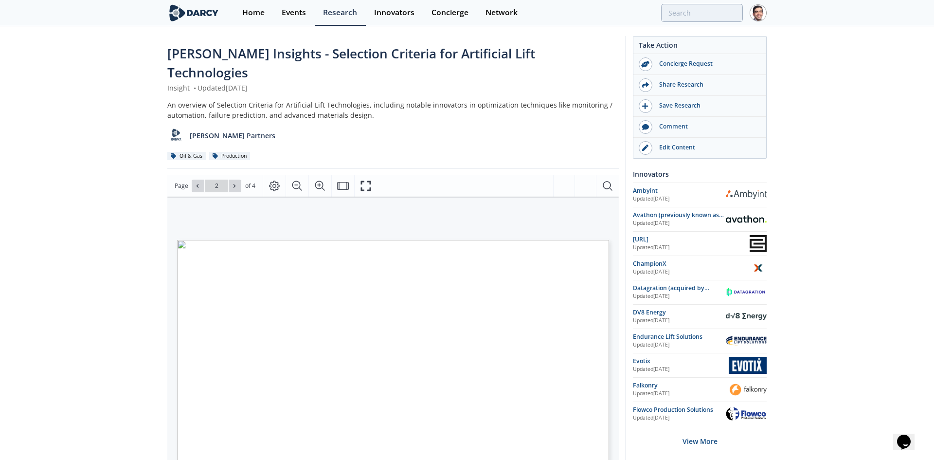 Image resolution: width=934 pixels, height=460 pixels. What do you see at coordinates (393, 110) in the screenshot?
I see `div: An overview of Selection Criteria for Artificial Lift Technologies, including notable innovators ...` at bounding box center [393, 110].